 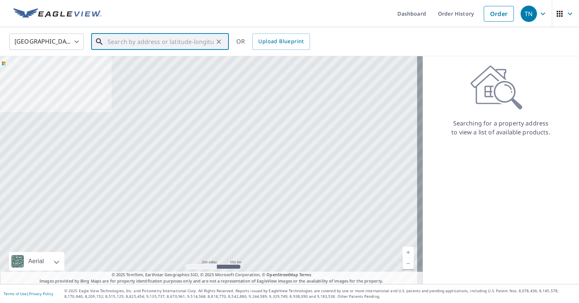 I want to click on div: Aerial, so click(x=36, y=261).